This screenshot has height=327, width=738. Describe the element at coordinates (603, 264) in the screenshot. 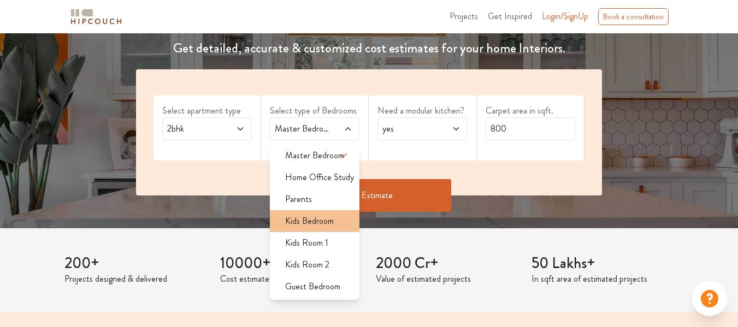

I see `h3: 50 Lakhs+` at that location.